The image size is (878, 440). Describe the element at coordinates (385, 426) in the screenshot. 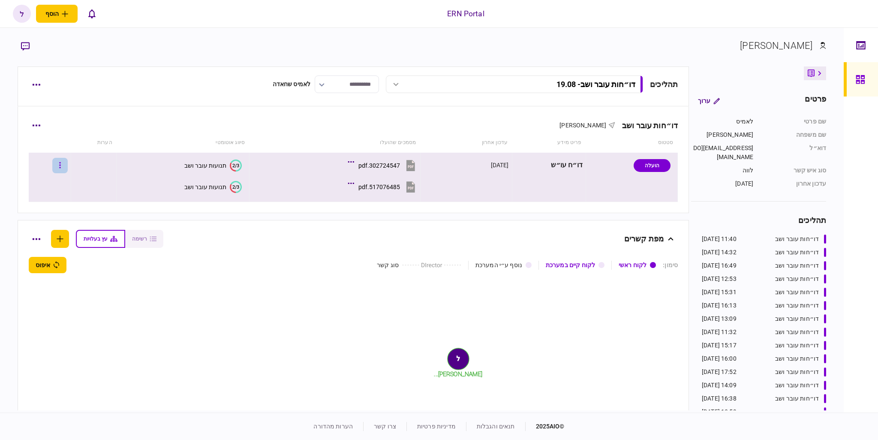

I see `a: צרו קשר` at that location.